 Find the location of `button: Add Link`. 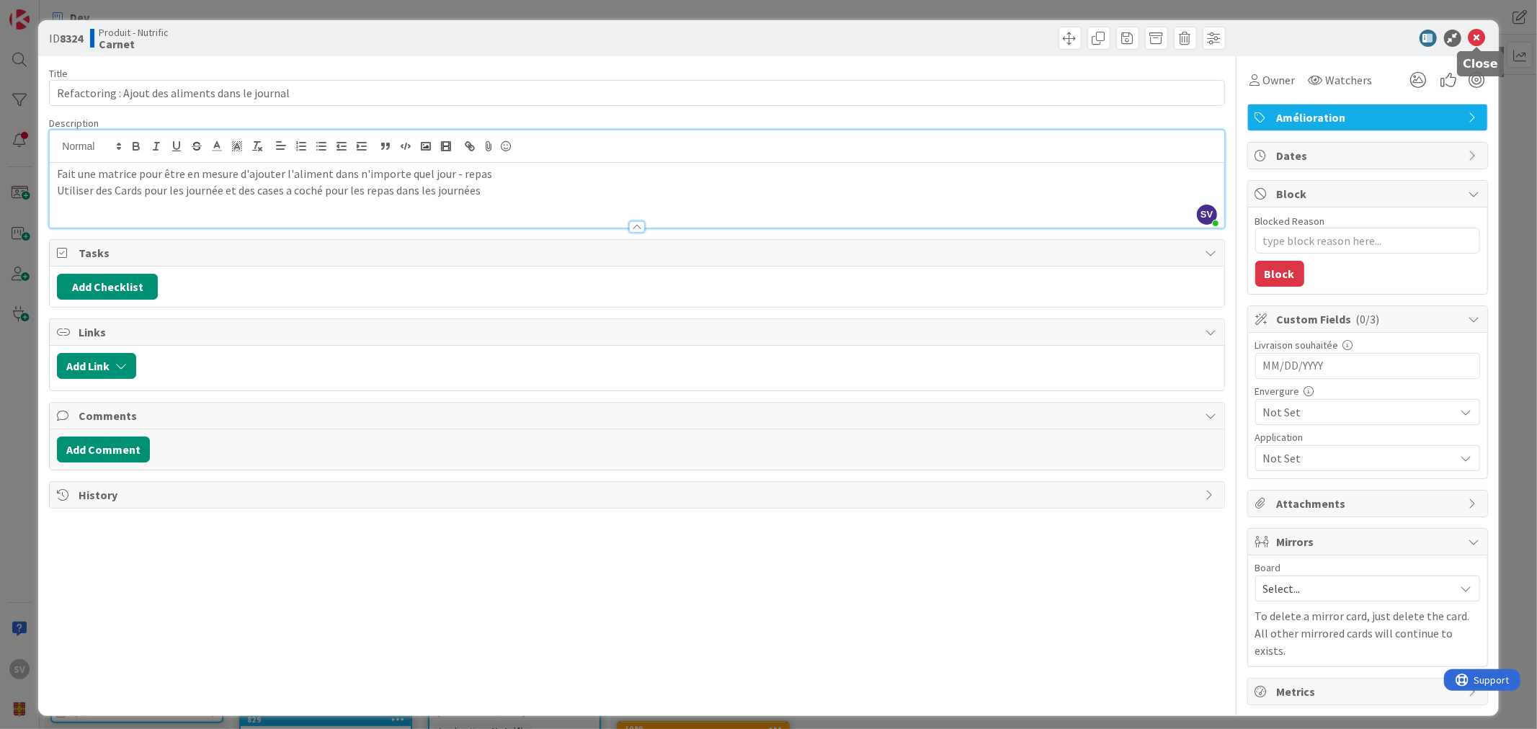

button: Add Link is located at coordinates (97, 366).